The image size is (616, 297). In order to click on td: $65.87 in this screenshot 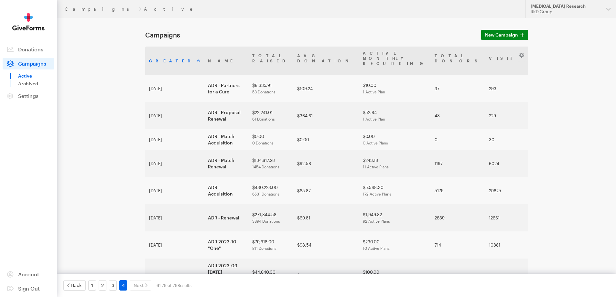, I will do `click(326, 191)`.